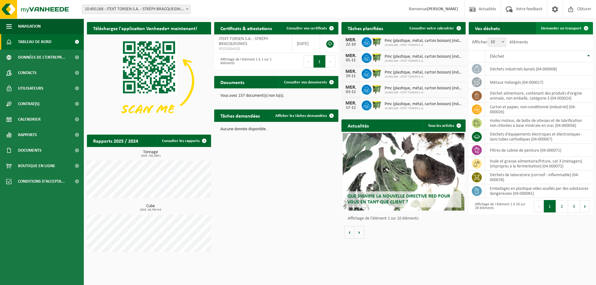 The image size is (596, 285). What do you see at coordinates (431, 28) in the screenshot?
I see `span: Consulter votre calendrier` at bounding box center [431, 28].